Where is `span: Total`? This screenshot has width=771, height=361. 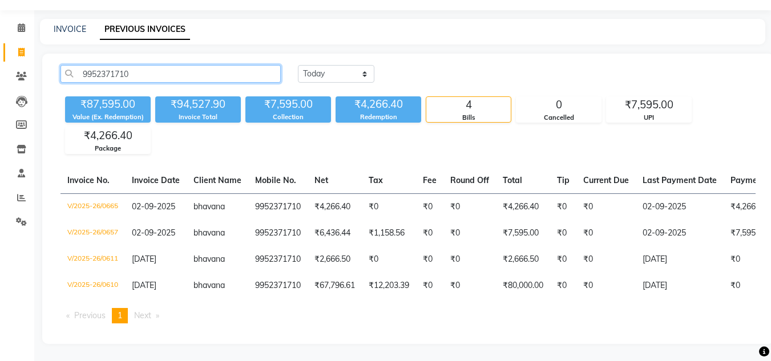
span: Total is located at coordinates (512, 180).